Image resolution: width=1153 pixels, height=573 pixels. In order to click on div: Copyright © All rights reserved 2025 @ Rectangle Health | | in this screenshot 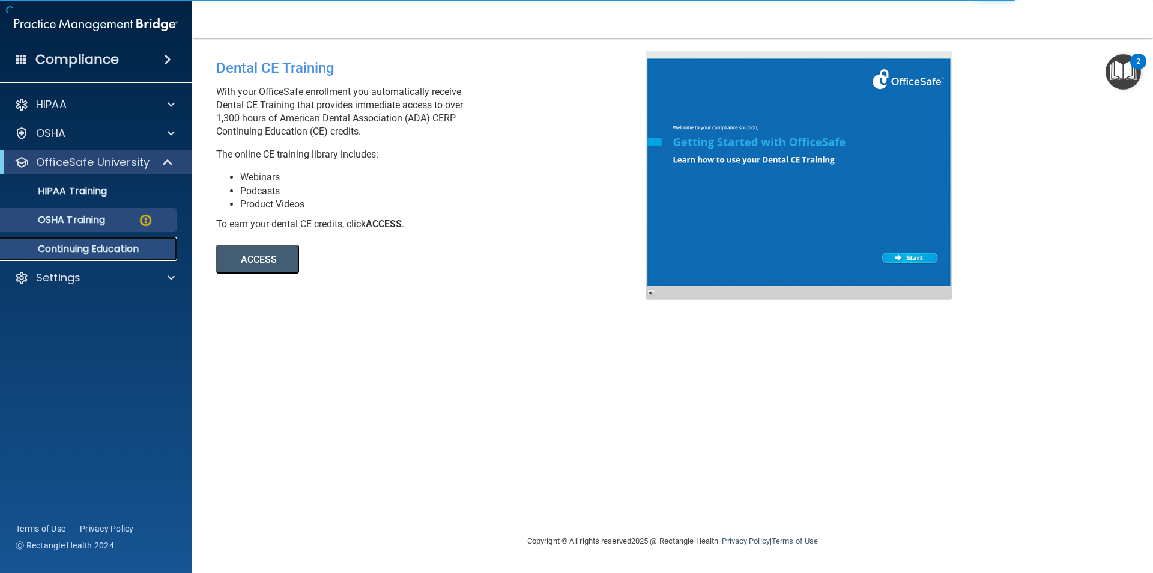, I will do `click(673, 541)`.